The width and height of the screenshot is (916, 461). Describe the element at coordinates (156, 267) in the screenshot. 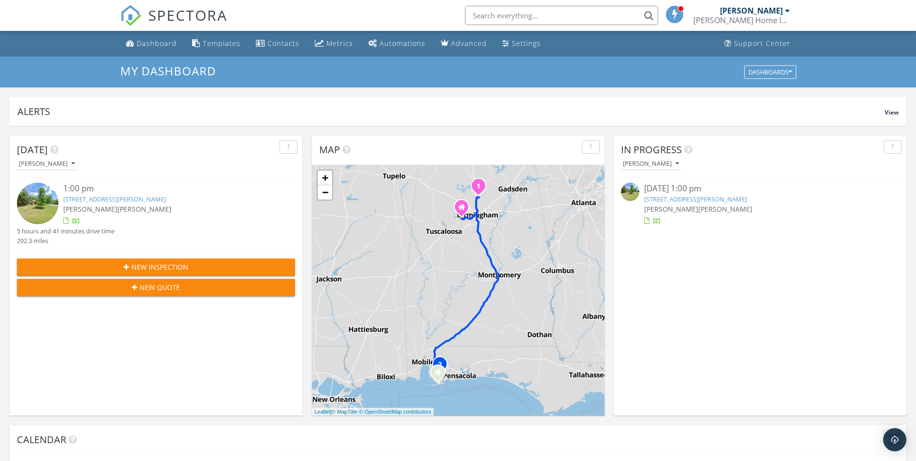

I see `button: New Inspection` at that location.